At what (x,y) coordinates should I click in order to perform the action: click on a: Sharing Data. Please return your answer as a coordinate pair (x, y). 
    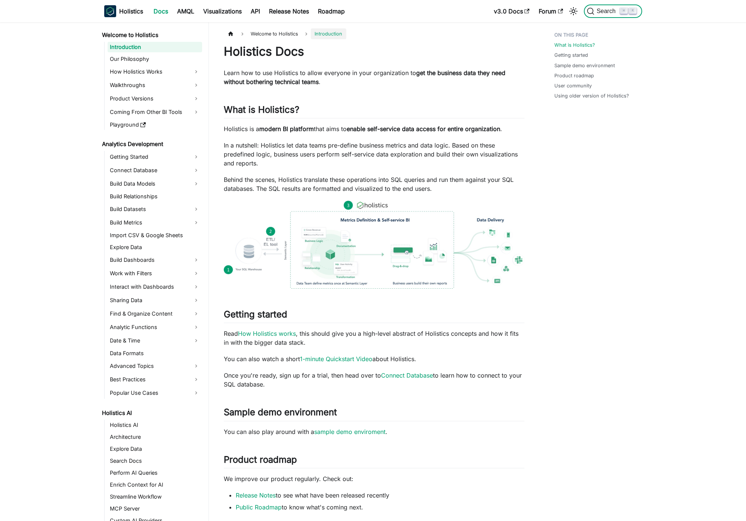
    Looking at the image, I should click on (155, 300).